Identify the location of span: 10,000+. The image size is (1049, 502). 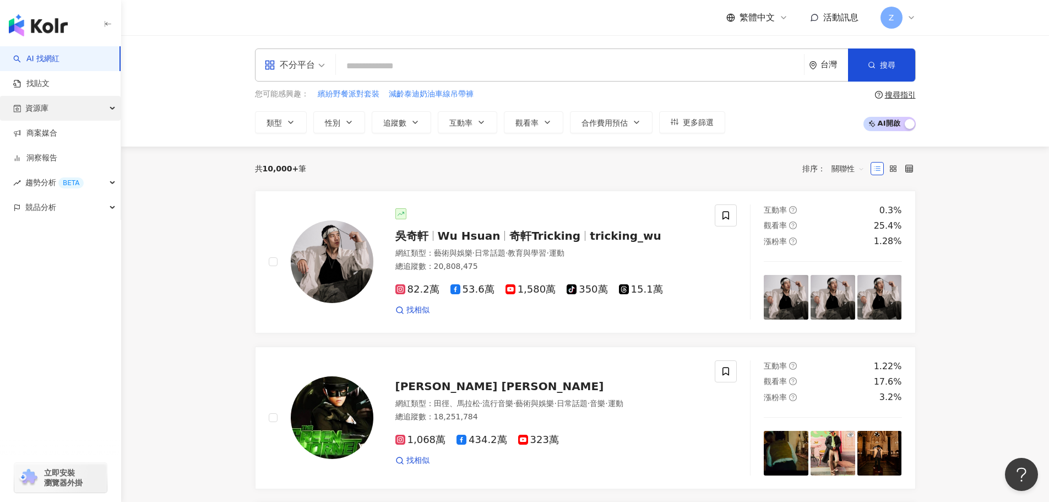
(281, 169).